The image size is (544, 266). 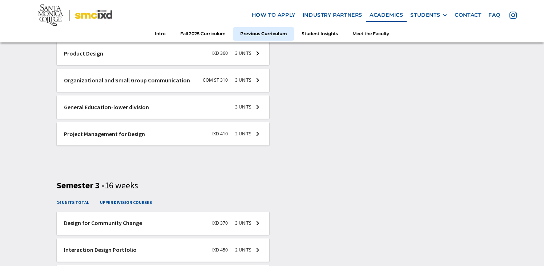 I want to click on a: Fall 2025 Curriculum, so click(x=203, y=34).